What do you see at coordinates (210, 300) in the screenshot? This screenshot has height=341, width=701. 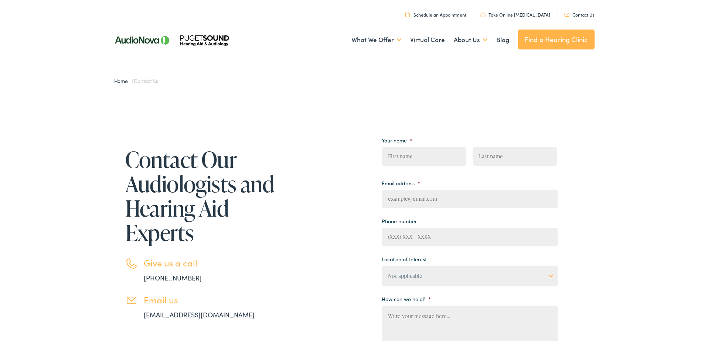 I see `h3: Email us` at bounding box center [210, 300].